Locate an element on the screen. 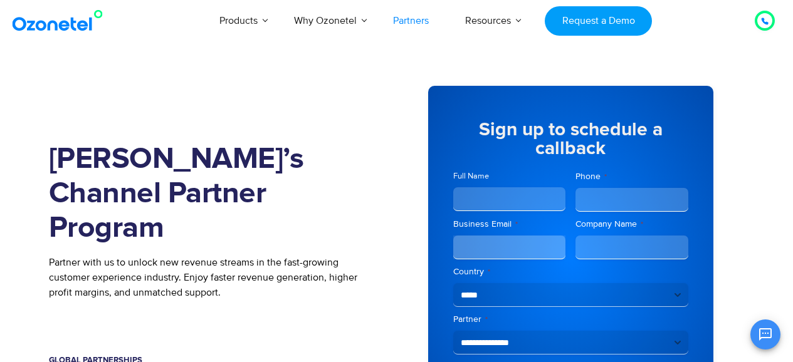 This screenshot has width=793, height=362. h5: Sign up to schedule a callback is located at coordinates (570, 139).